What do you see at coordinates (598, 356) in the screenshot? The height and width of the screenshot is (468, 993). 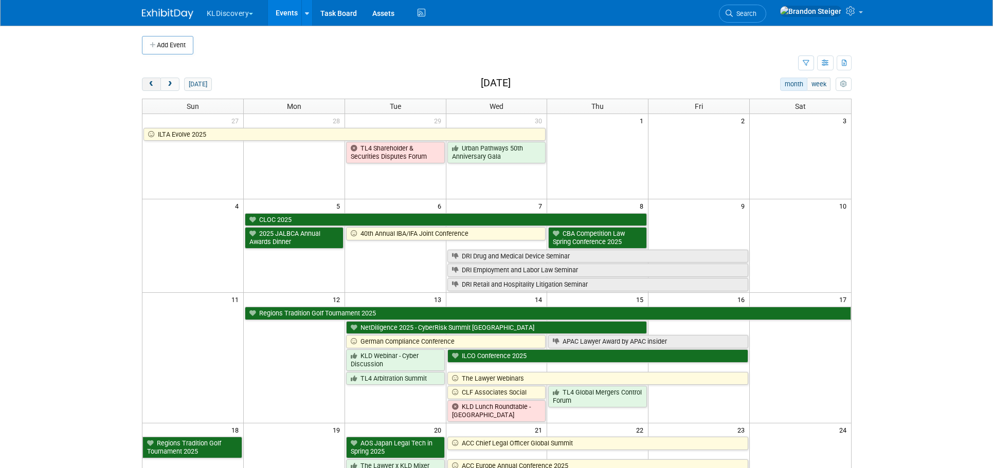 I see `a: ILCO Conference 2025` at bounding box center [598, 356].